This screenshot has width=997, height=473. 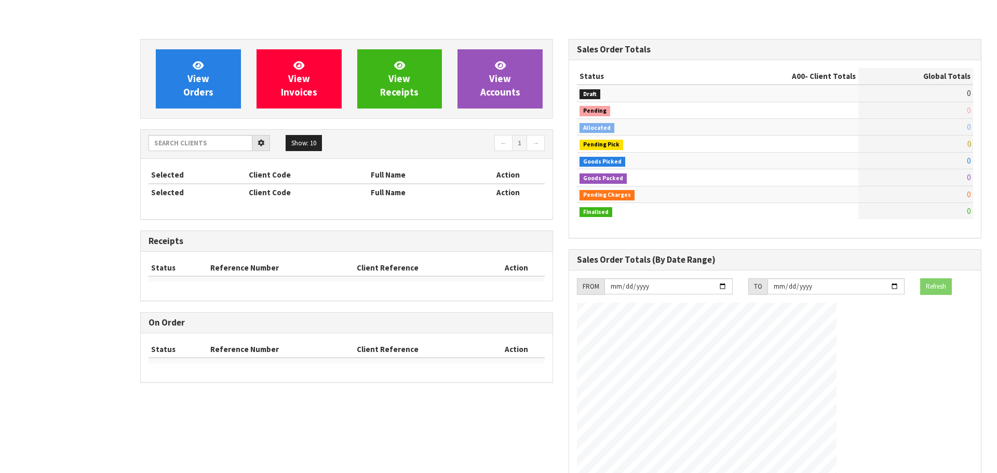 What do you see at coordinates (783, 76) in the screenshot?
I see `th: - Client Totals` at bounding box center [783, 76].